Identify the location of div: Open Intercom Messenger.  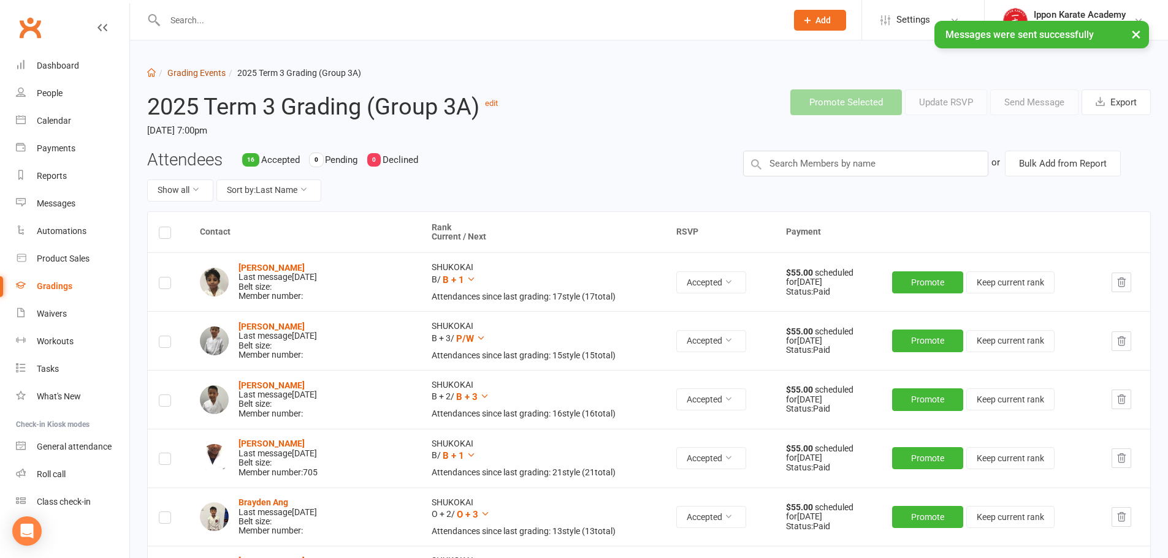
(27, 531).